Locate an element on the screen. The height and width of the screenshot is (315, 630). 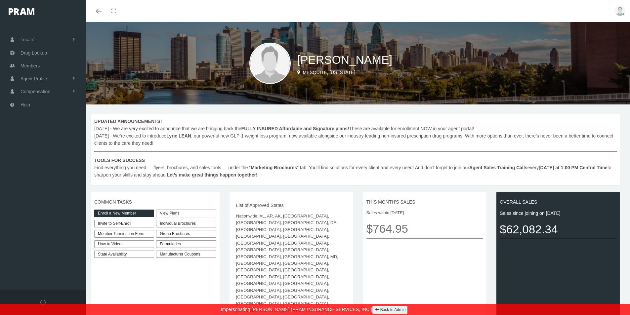
span: $62,082.34 is located at coordinates (558, 229).